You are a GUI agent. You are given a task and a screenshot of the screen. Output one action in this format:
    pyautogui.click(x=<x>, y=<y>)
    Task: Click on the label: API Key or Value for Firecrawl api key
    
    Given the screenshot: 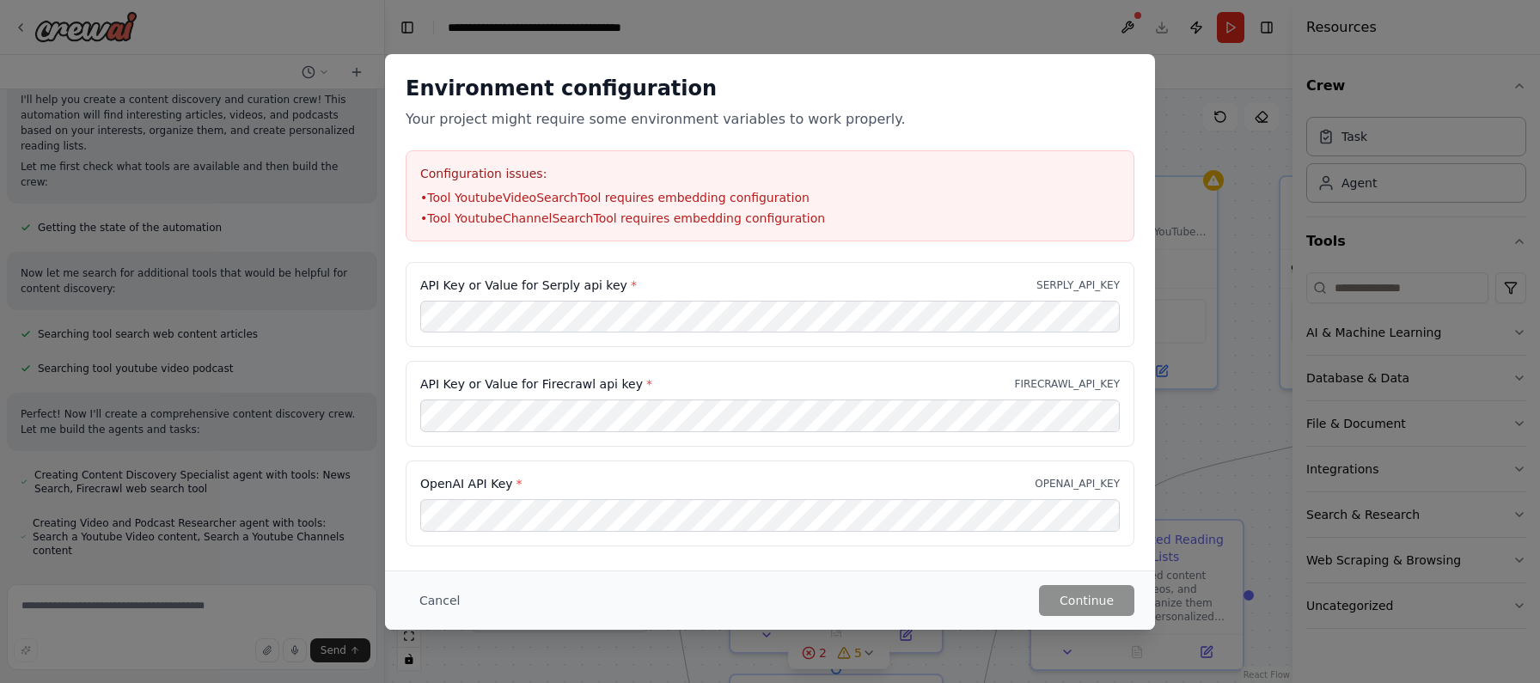 What is the action you would take?
    pyautogui.click(x=536, y=384)
    